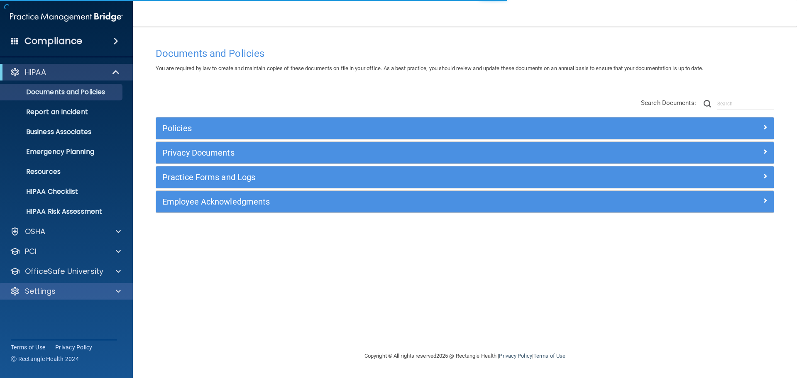 This screenshot has height=378, width=797. What do you see at coordinates (62, 132) in the screenshot?
I see `p: Business Associates` at bounding box center [62, 132].